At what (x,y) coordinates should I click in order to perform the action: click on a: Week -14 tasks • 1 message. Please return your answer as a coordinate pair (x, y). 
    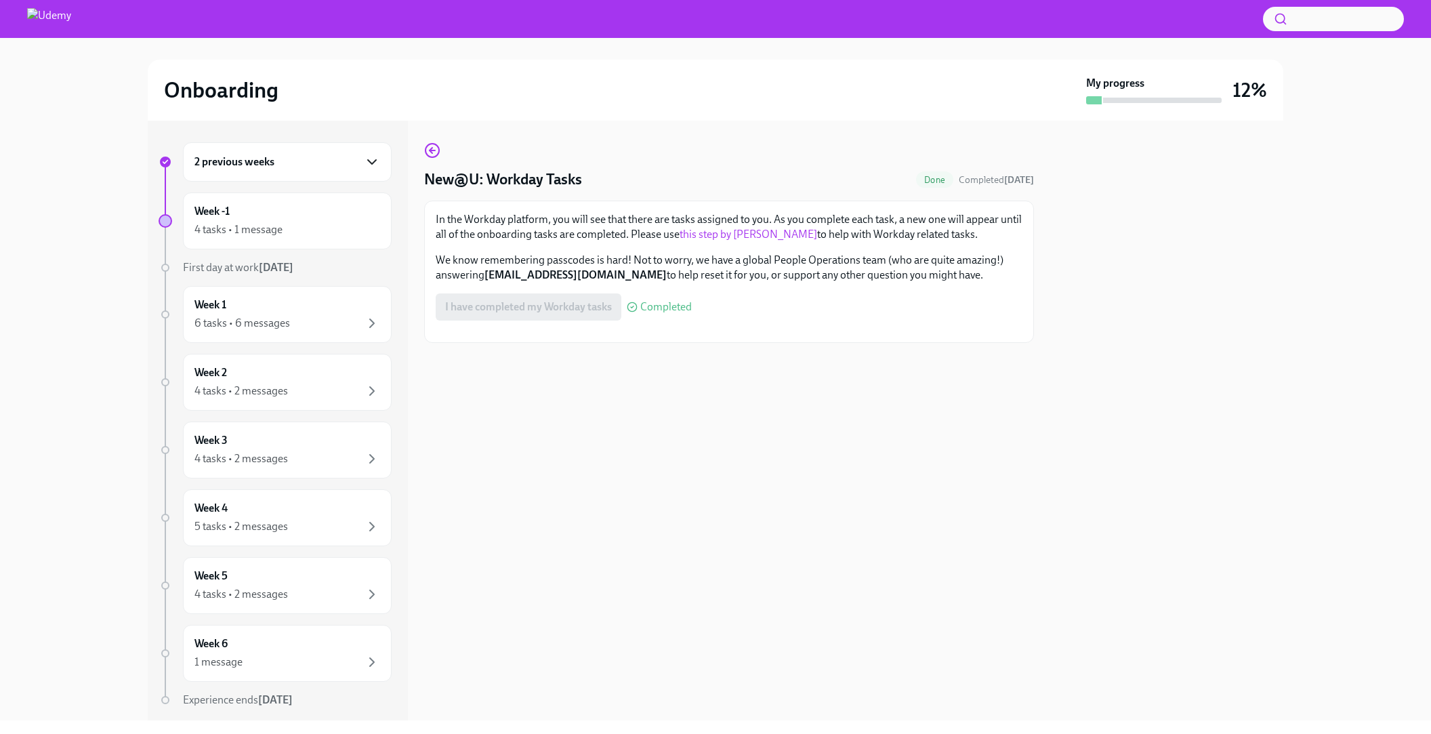
    Looking at the image, I should click on (275, 221).